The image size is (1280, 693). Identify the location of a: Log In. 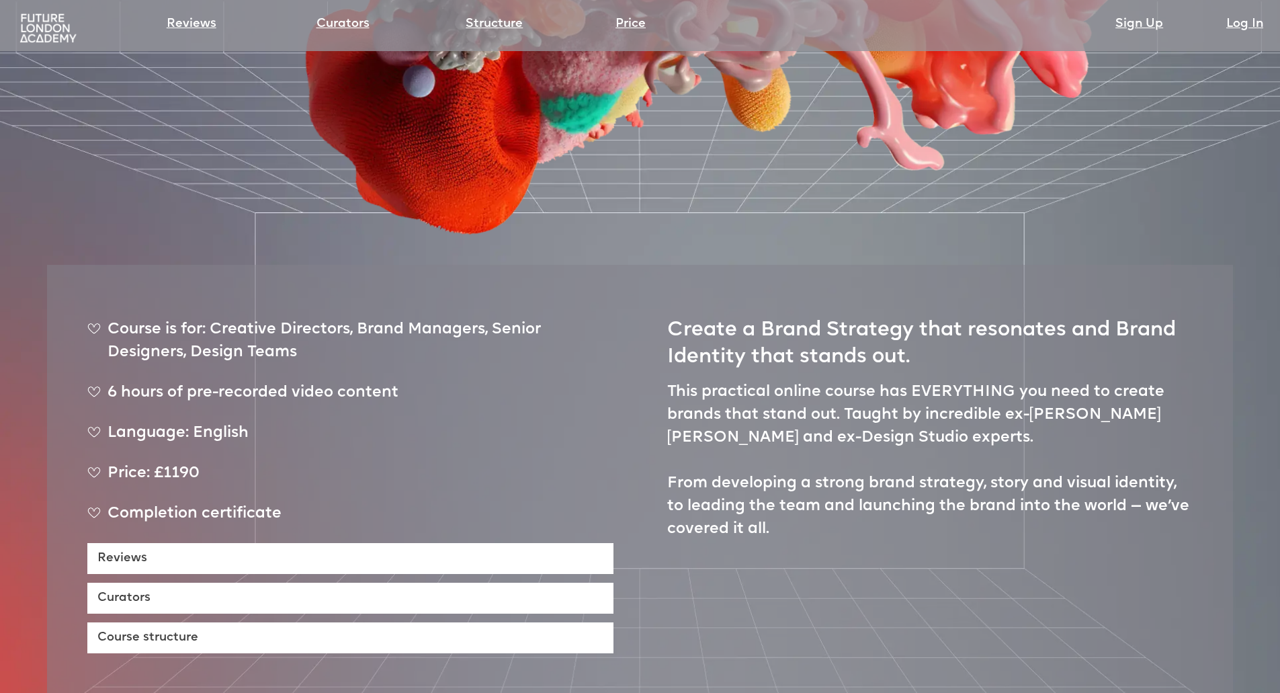
(1244, 24).